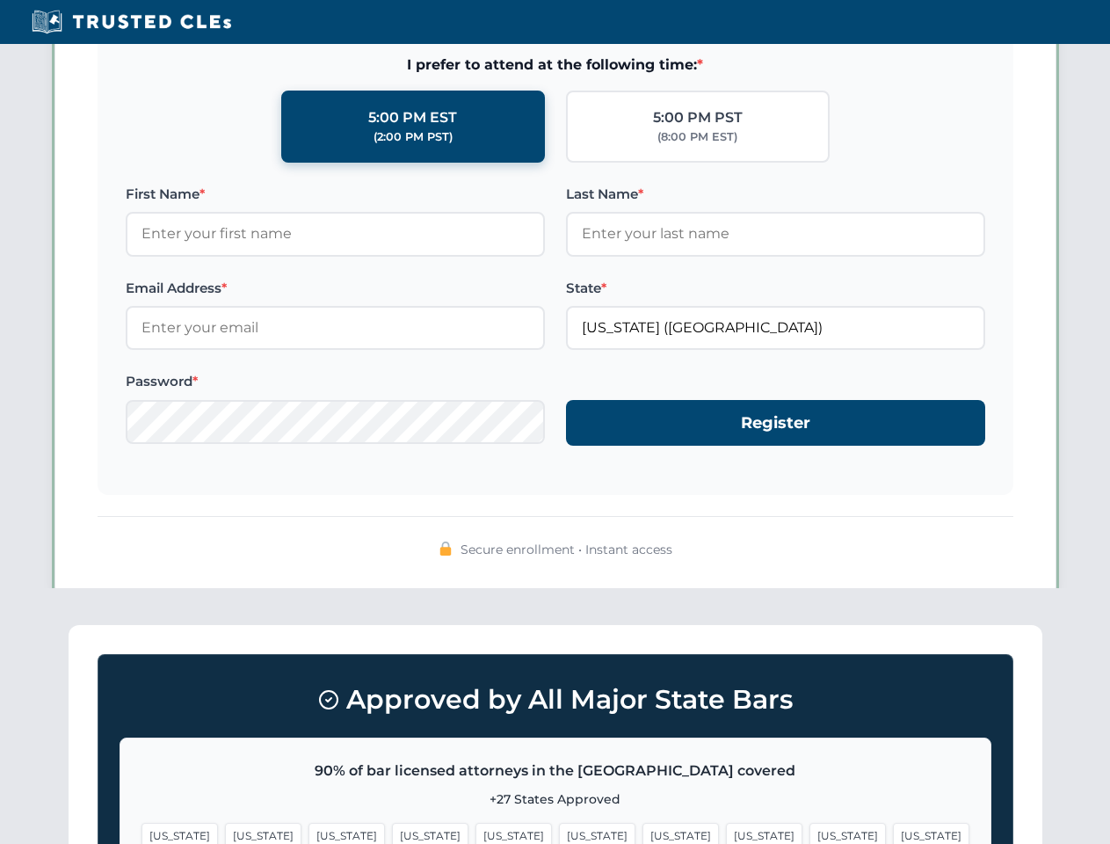 This screenshot has width=1110, height=844. I want to click on label: First Name, so click(335, 194).